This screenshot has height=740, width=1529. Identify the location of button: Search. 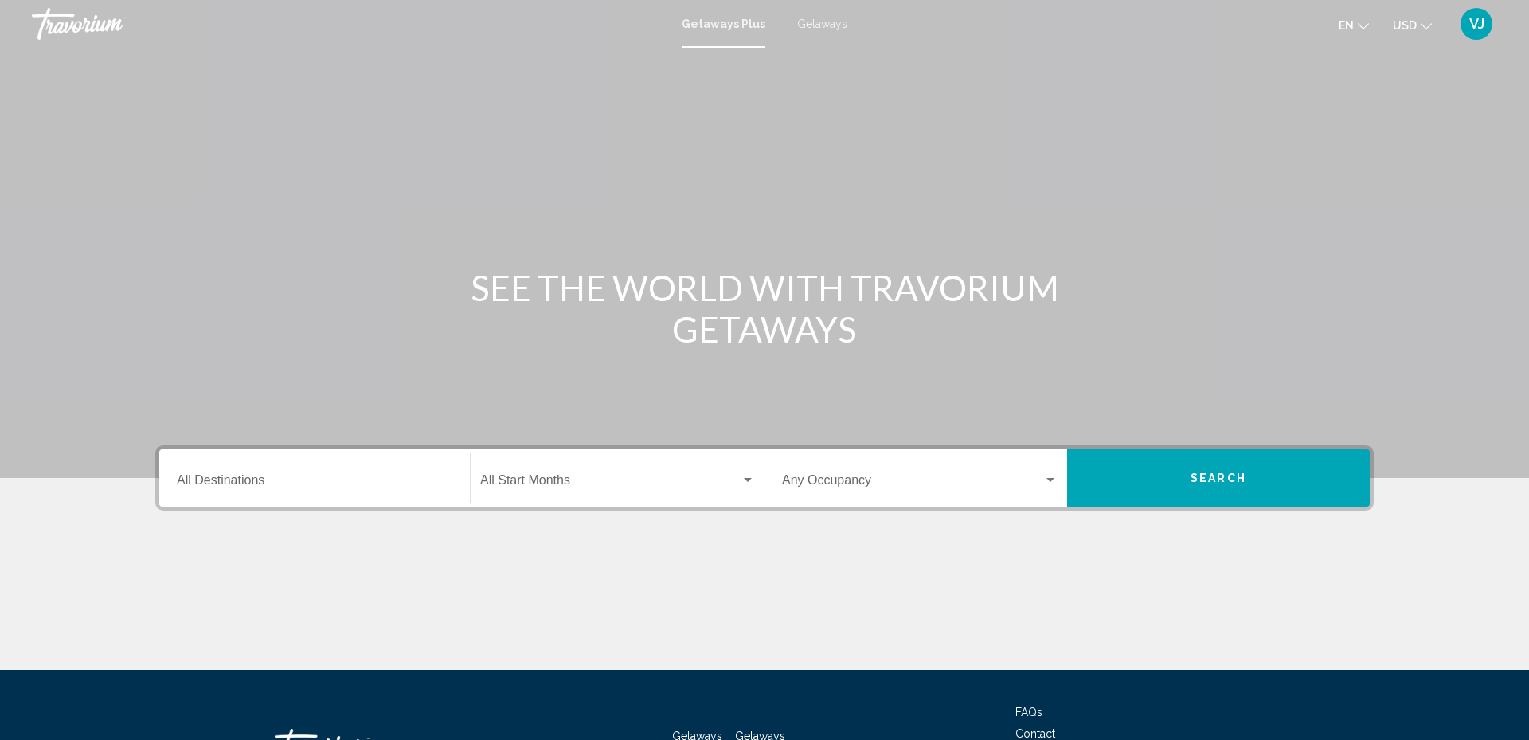
(1219, 478).